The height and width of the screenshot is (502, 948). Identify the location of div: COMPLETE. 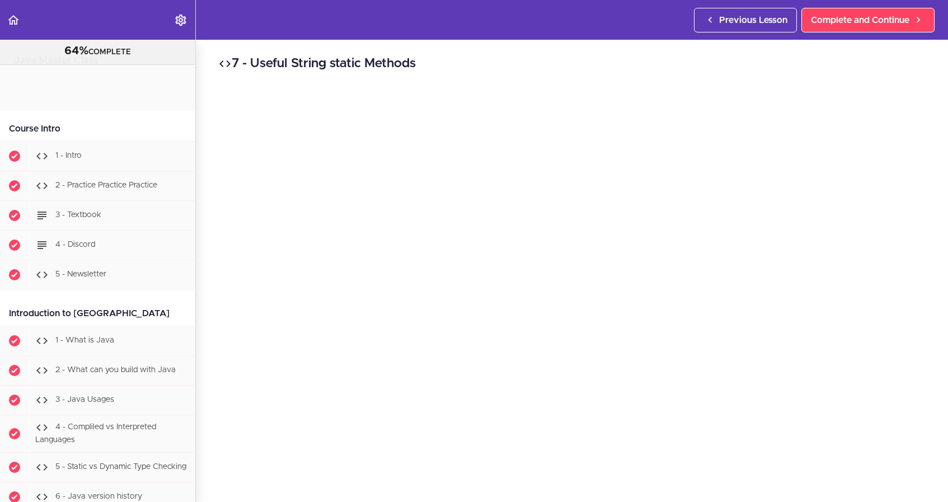
(97, 51).